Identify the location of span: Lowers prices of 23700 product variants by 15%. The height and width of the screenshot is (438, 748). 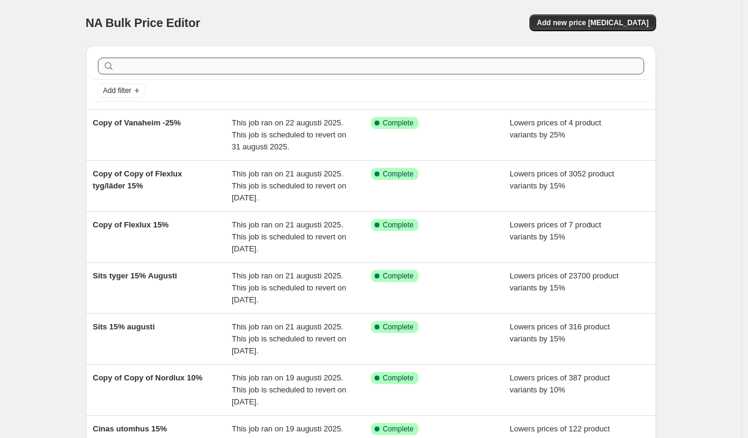
(564, 282).